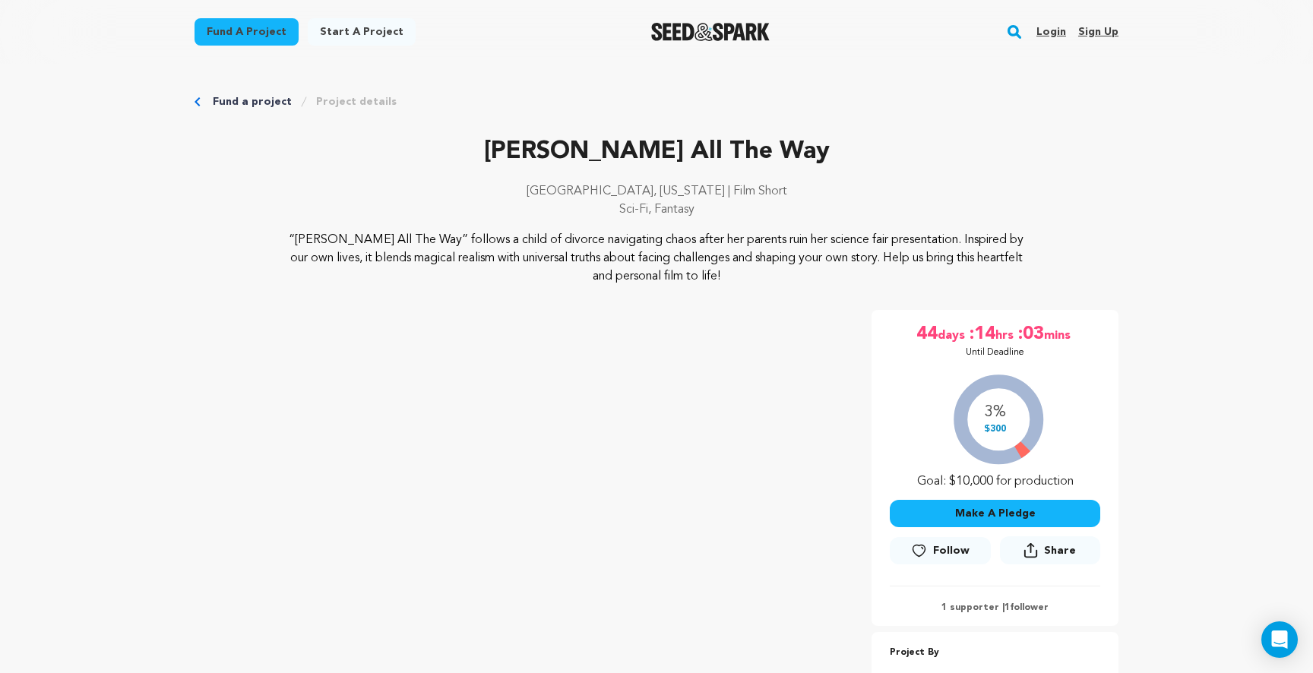 This screenshot has width=1313, height=673. I want to click on p: Sci-Fi, Fantasy, so click(656, 210).